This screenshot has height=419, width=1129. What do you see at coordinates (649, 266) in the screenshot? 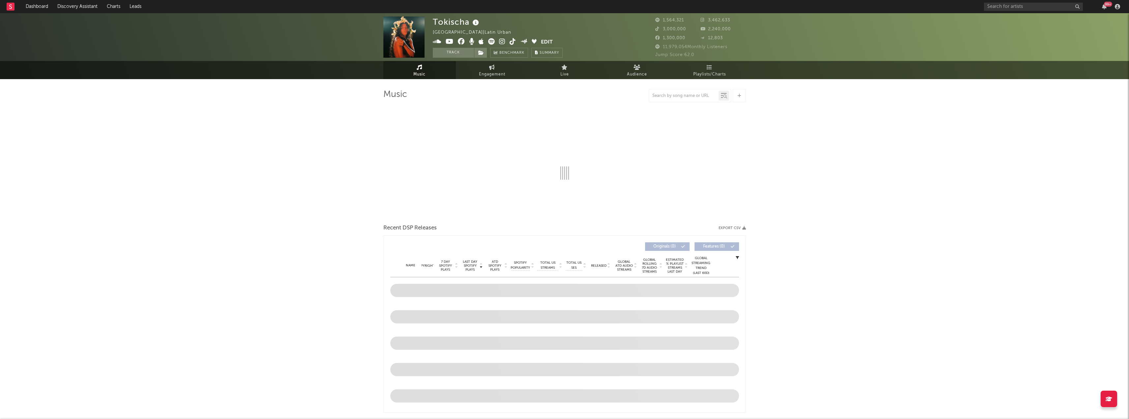
I see `span: Global Rolling 7D Audio Streams` at bounding box center [649, 266].